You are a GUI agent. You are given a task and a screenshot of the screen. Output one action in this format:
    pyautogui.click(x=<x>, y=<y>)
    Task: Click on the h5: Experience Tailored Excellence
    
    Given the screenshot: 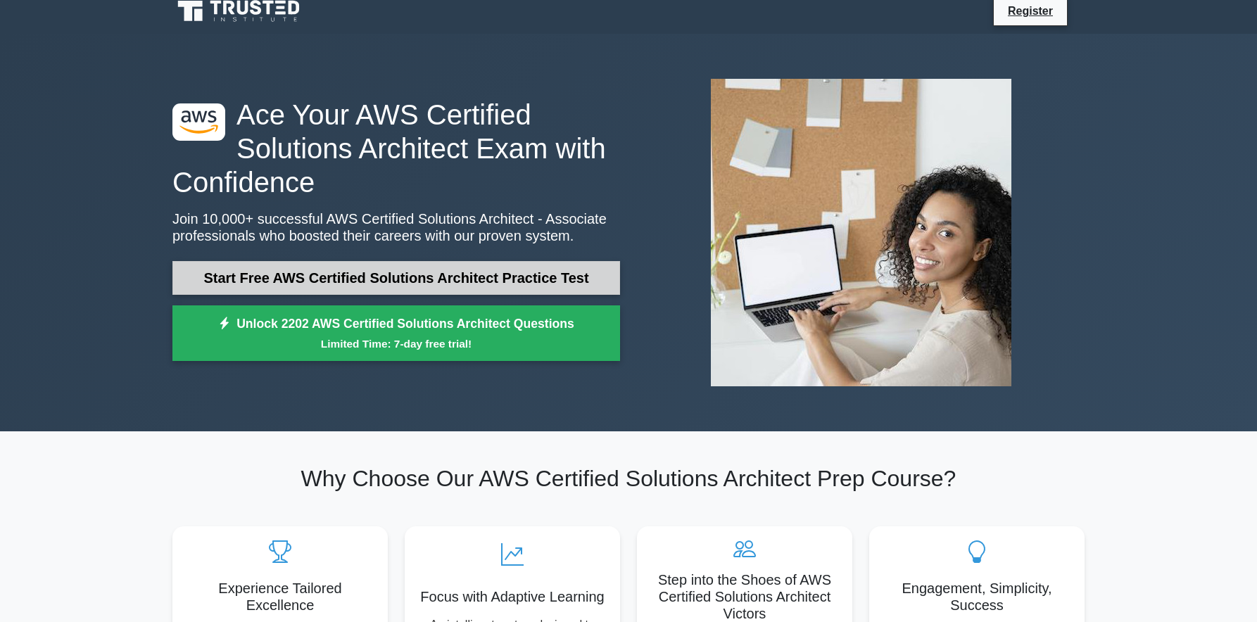 What is the action you would take?
    pyautogui.click(x=280, y=597)
    